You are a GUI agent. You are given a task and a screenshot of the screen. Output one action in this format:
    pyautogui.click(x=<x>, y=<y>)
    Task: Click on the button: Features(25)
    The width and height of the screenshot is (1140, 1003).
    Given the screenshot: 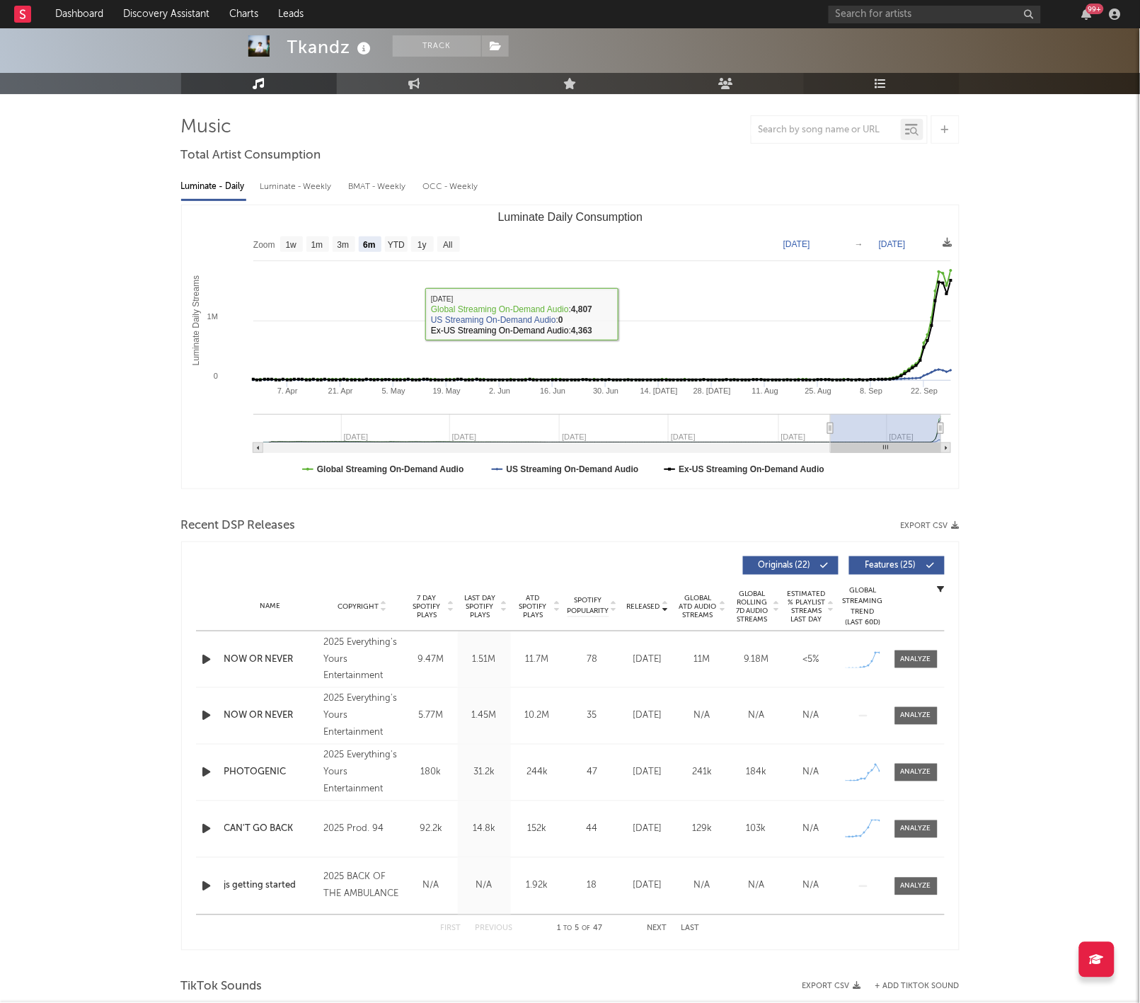 What is the action you would take?
    pyautogui.click(x=897, y=566)
    